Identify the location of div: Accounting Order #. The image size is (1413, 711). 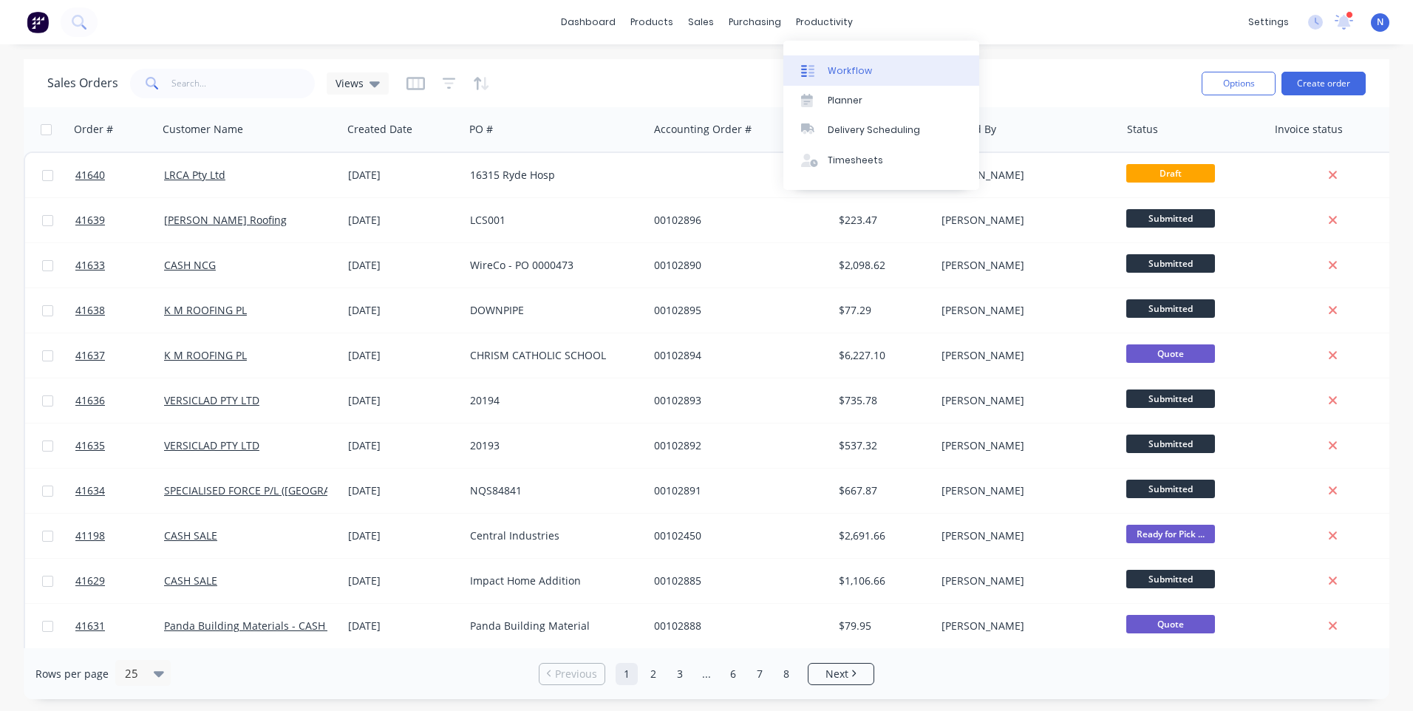
(703, 129).